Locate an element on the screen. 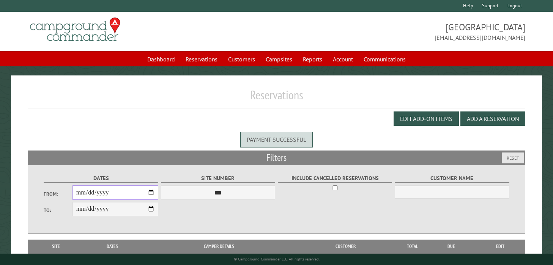 The width and height of the screenshot is (553, 265). label: Site Number is located at coordinates (218, 179).